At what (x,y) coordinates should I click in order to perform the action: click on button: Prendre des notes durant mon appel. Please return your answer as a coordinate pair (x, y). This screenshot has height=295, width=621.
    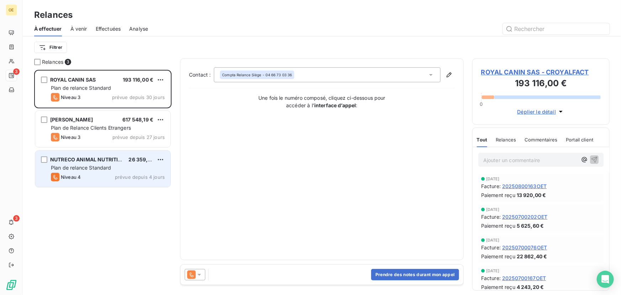
    Looking at the image, I should click on (415, 274).